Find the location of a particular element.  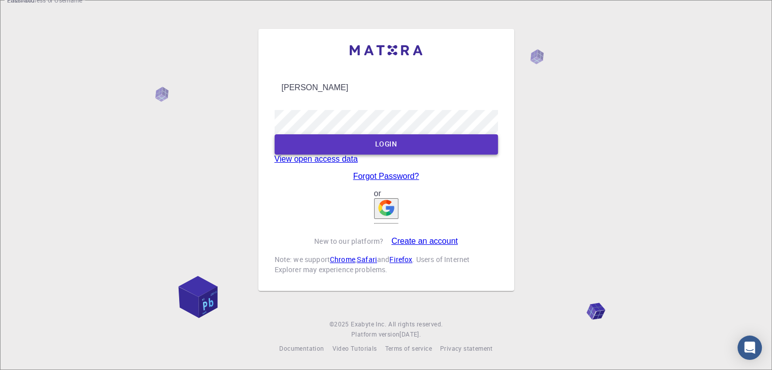

span: All rights reserved. is located at coordinates (415, 325).